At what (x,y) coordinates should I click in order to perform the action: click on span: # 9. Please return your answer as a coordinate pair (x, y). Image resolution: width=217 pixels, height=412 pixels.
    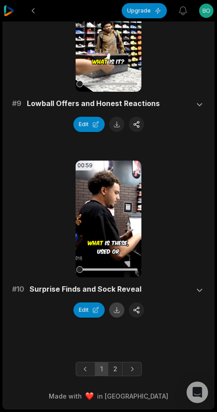
    Looking at the image, I should click on (17, 104).